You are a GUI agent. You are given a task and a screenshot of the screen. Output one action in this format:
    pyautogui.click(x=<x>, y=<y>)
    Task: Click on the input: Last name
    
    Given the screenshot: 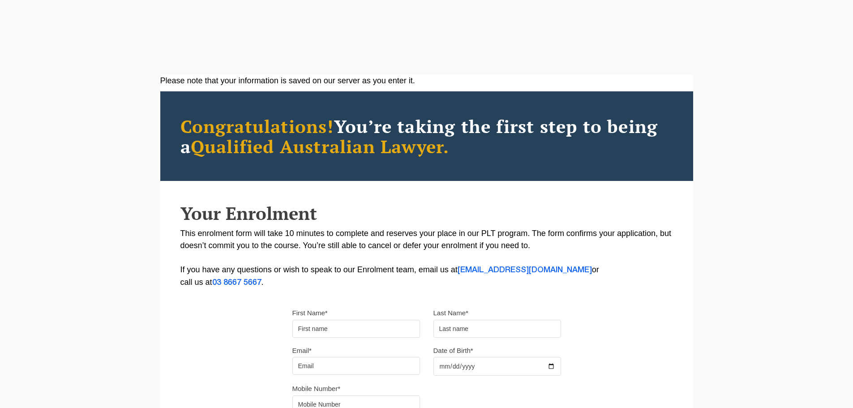 What is the action you would take?
    pyautogui.click(x=497, y=329)
    